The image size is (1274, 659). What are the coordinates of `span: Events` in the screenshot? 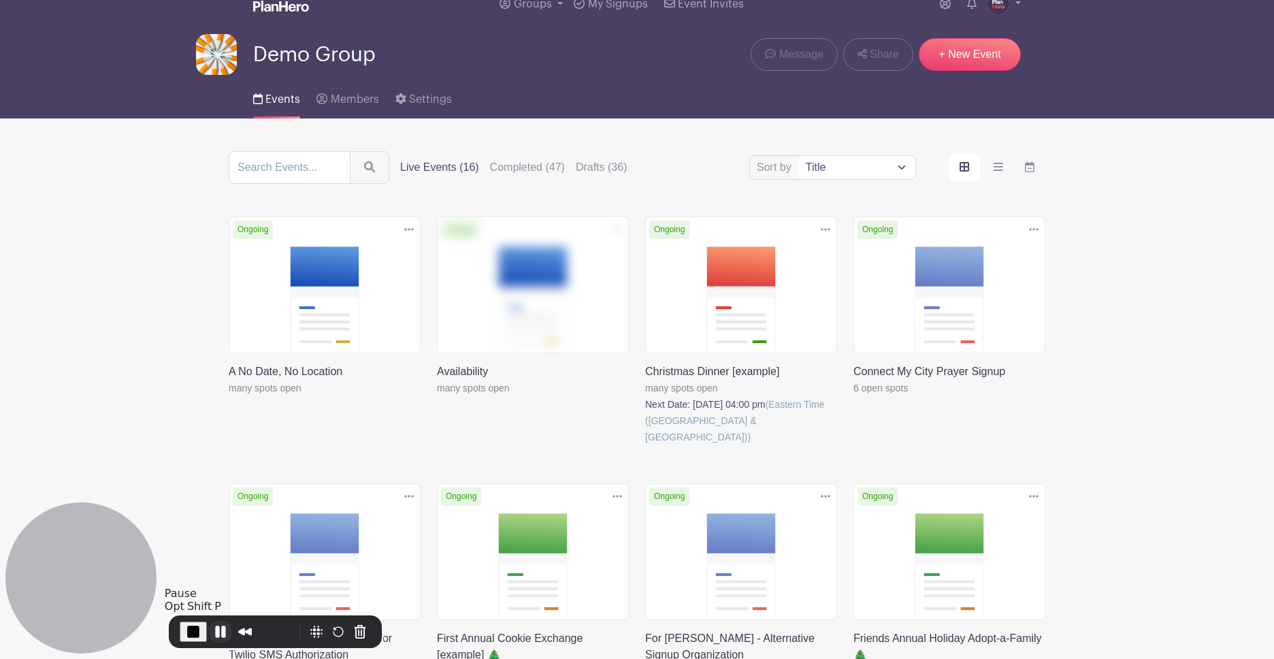 It's located at (282, 99).